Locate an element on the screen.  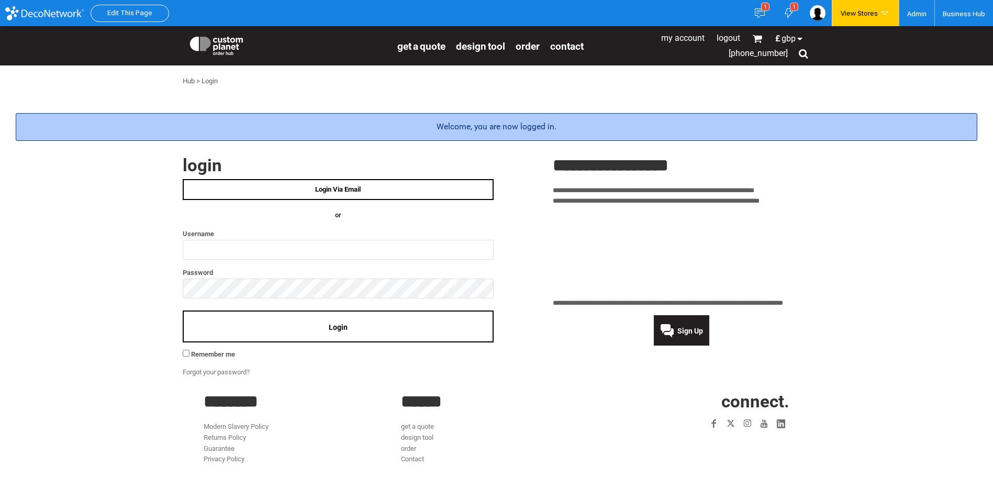
span: Remember me is located at coordinates (213, 354).